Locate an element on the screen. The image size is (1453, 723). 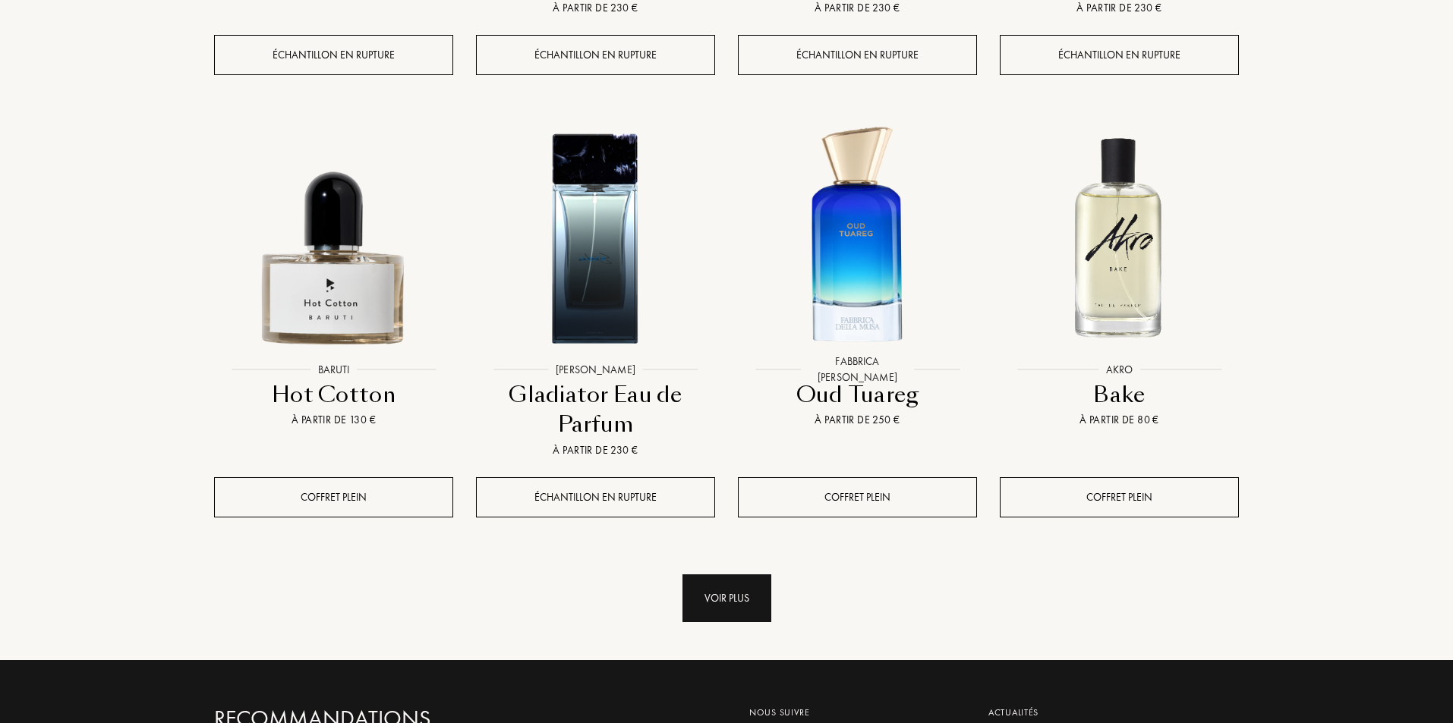
div: Nous suivre is located at coordinates (857, 713).